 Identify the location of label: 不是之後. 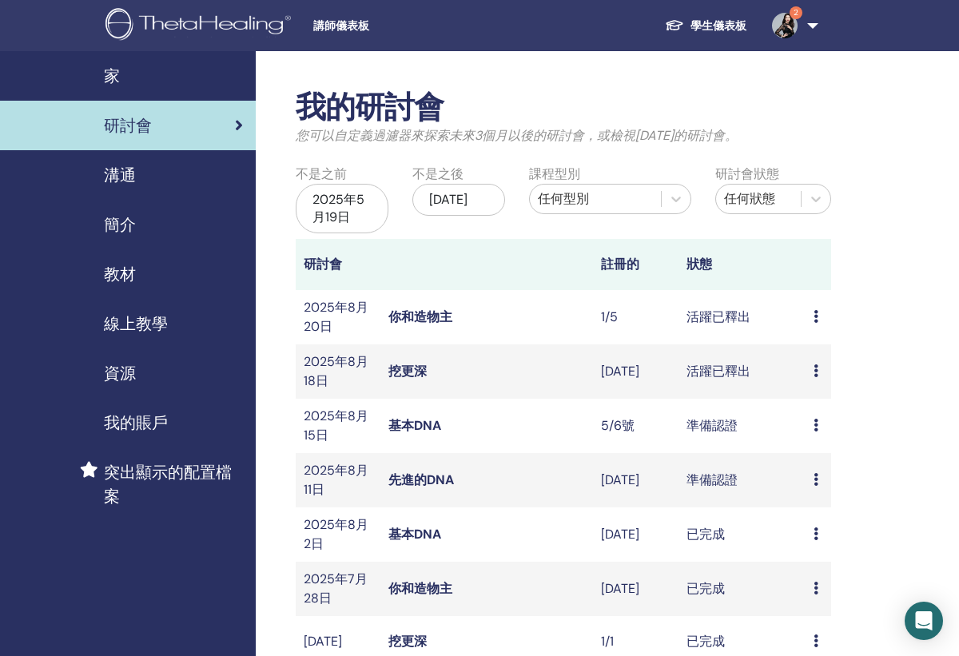
(438, 174).